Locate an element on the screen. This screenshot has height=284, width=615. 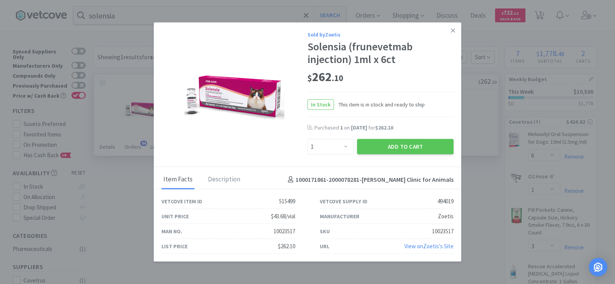
div: $43.68/vial is located at coordinates (283, 216).